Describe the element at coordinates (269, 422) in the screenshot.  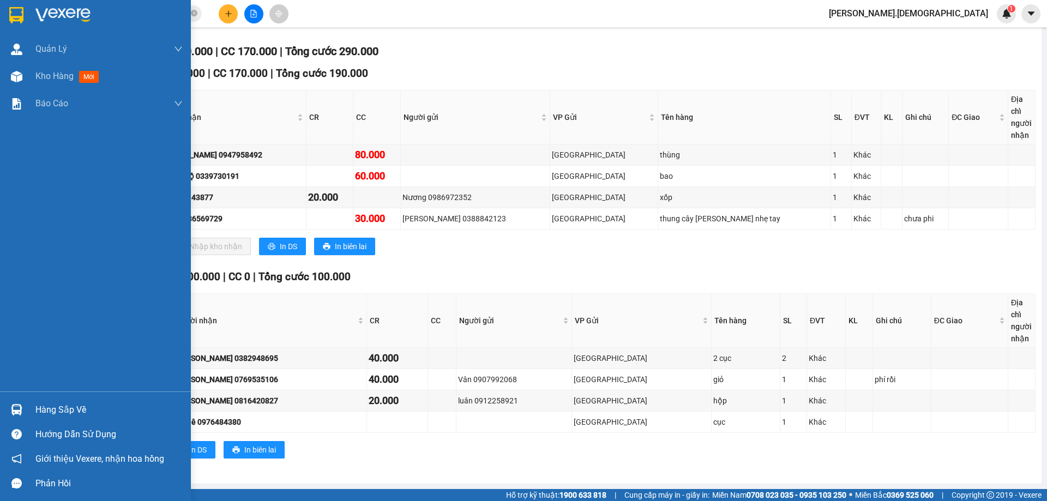
I see `div: nga lê 0976484380` at that location.